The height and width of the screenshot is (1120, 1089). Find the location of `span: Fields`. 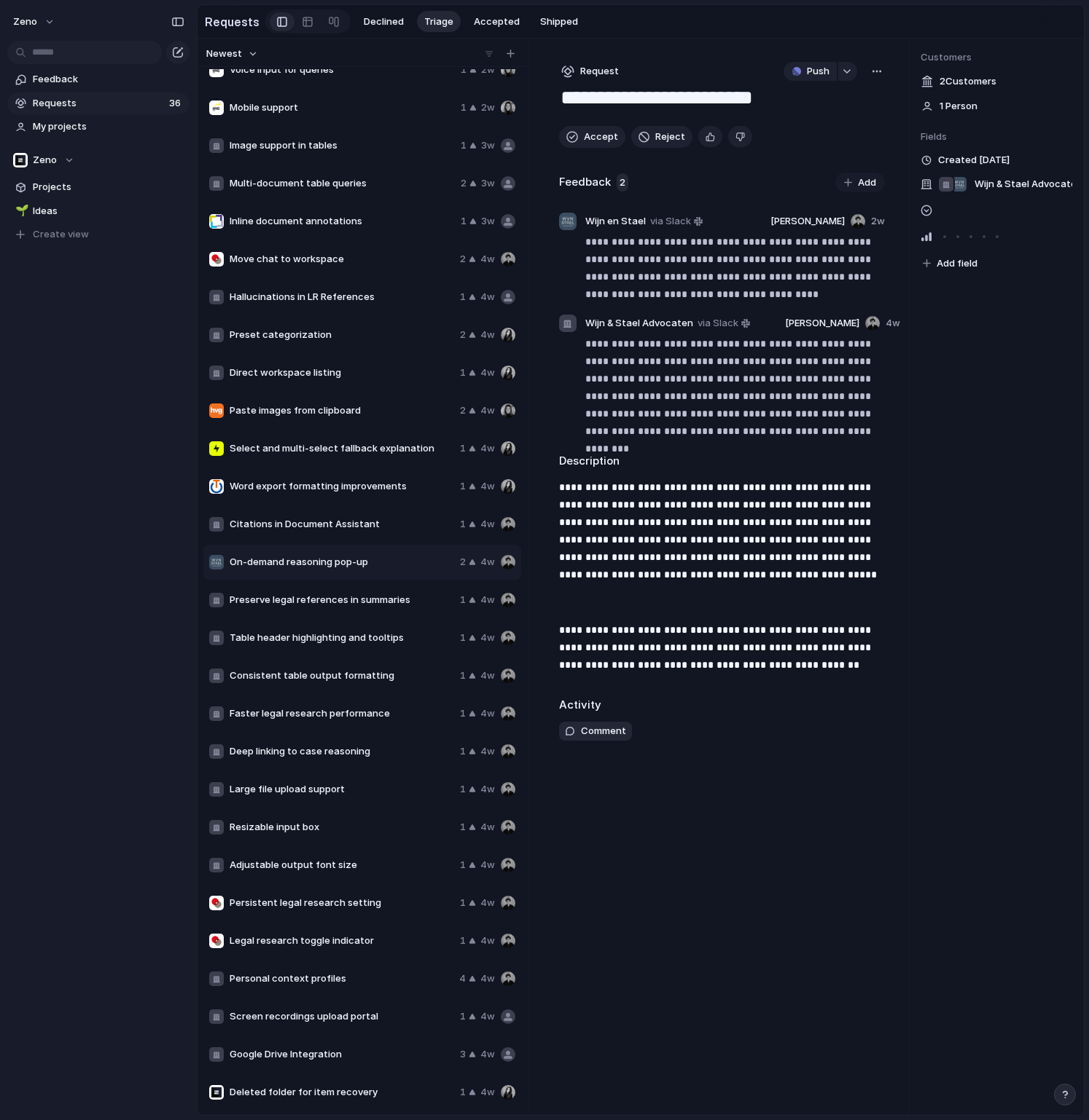

span: Fields is located at coordinates (996, 137).